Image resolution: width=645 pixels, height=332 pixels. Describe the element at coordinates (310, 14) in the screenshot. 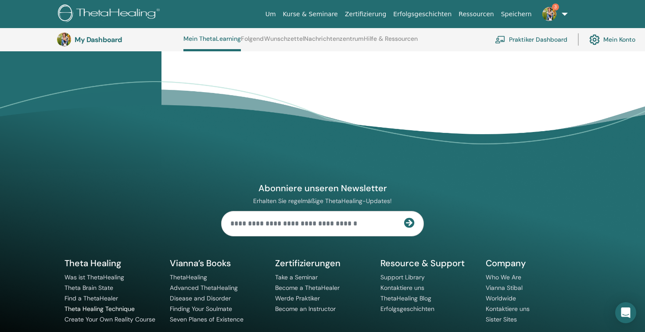

I see `a: Kurse & Seminare` at that location.